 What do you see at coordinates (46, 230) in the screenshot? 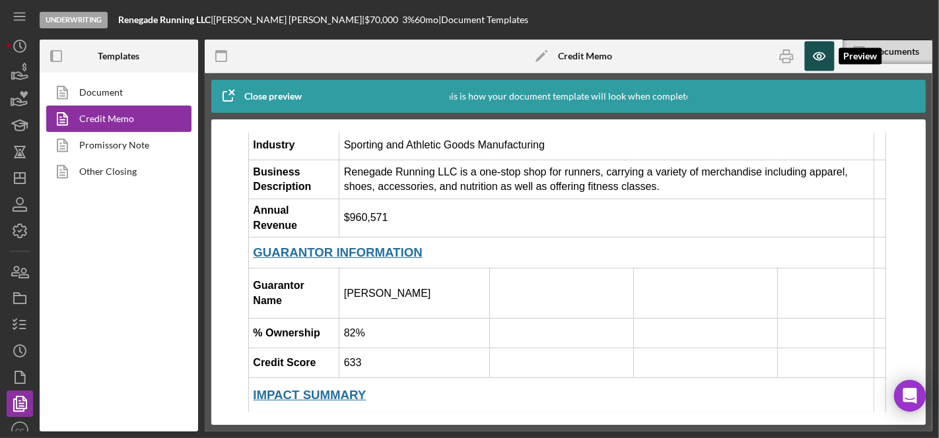
I see `strong: Credit Score` at bounding box center [46, 230].